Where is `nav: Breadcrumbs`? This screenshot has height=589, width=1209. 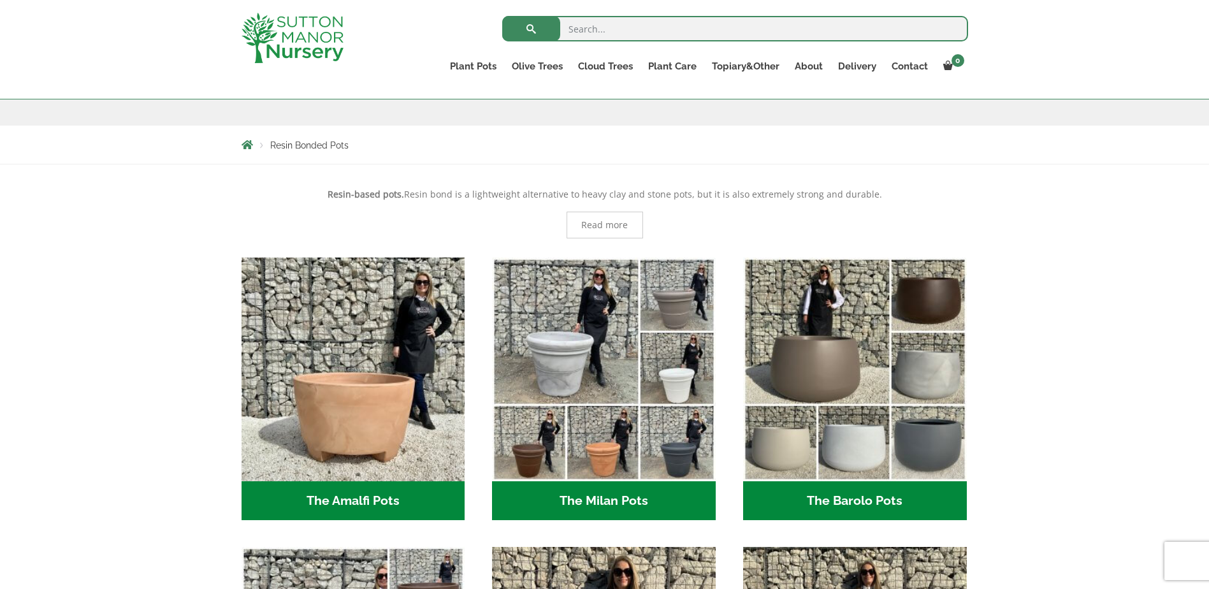 nav: Breadcrumbs is located at coordinates (605, 145).